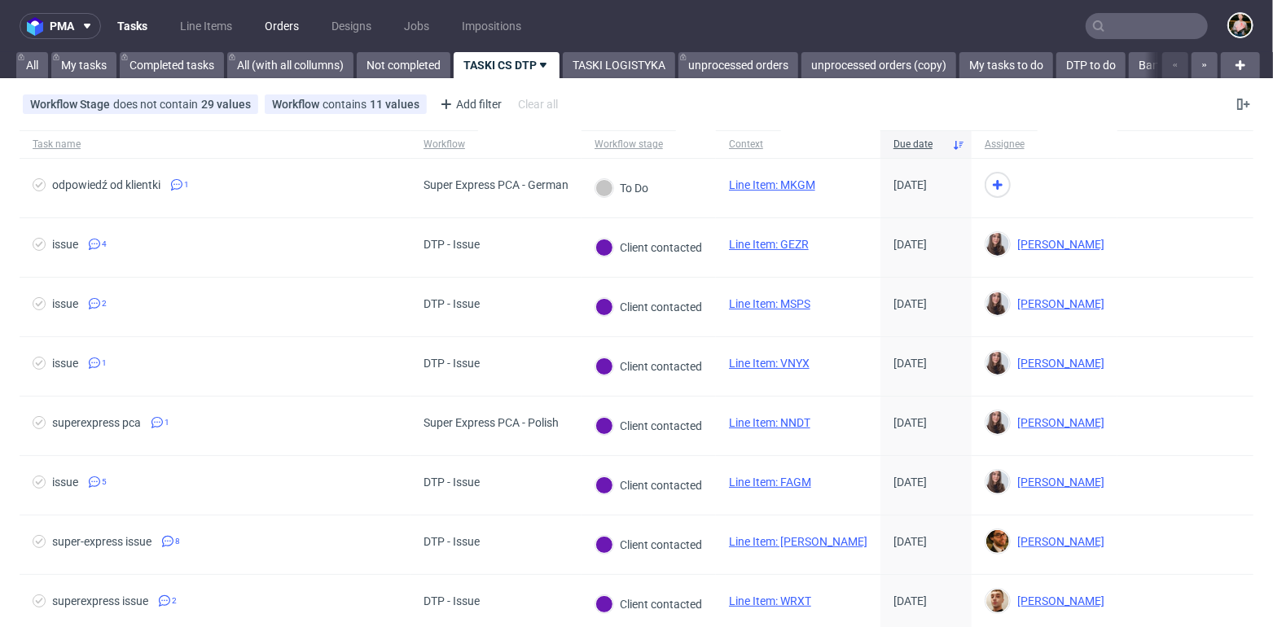 Image resolution: width=1273 pixels, height=627 pixels. What do you see at coordinates (491, 423) in the screenshot?
I see `div: Super Express PCA - Polish` at bounding box center [491, 423].